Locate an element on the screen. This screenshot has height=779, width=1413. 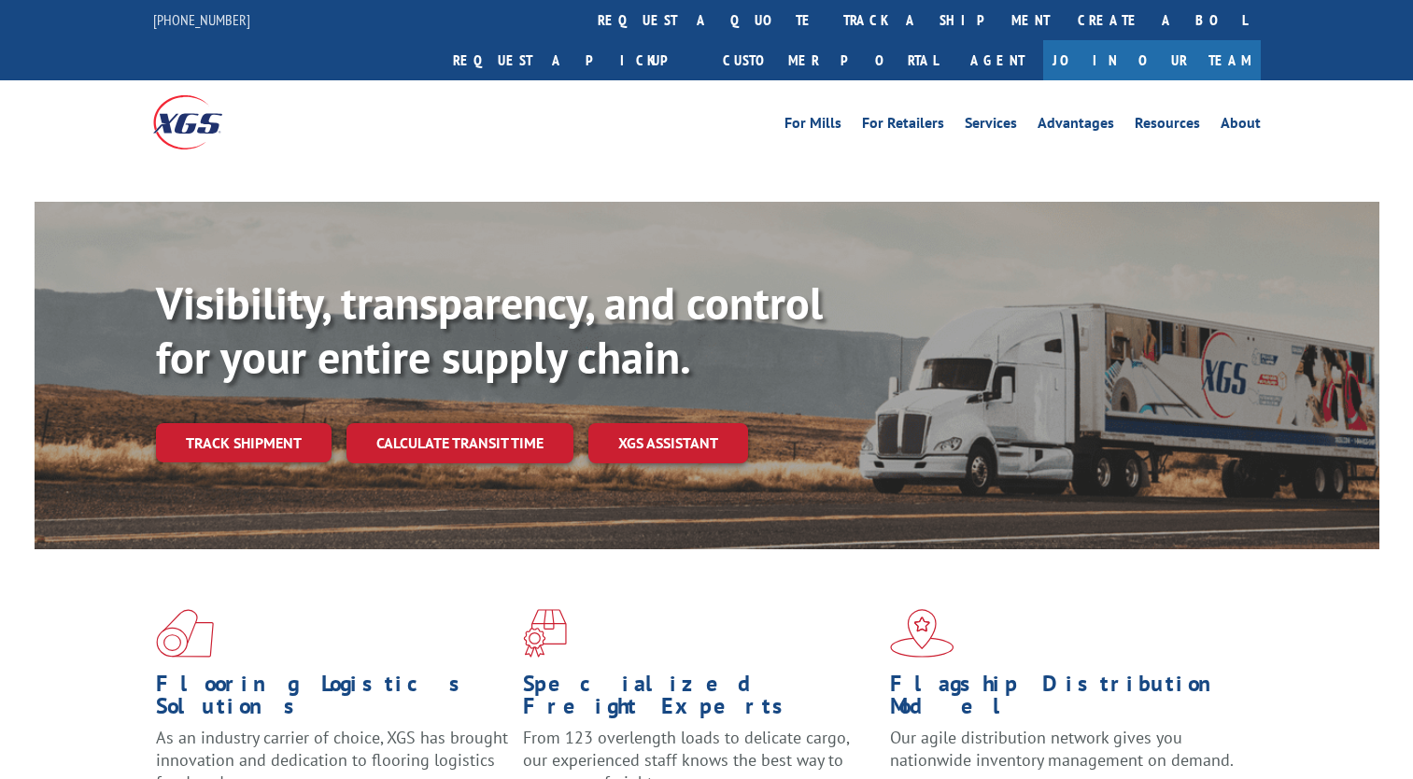
a: Customer Portal is located at coordinates (830, 60).